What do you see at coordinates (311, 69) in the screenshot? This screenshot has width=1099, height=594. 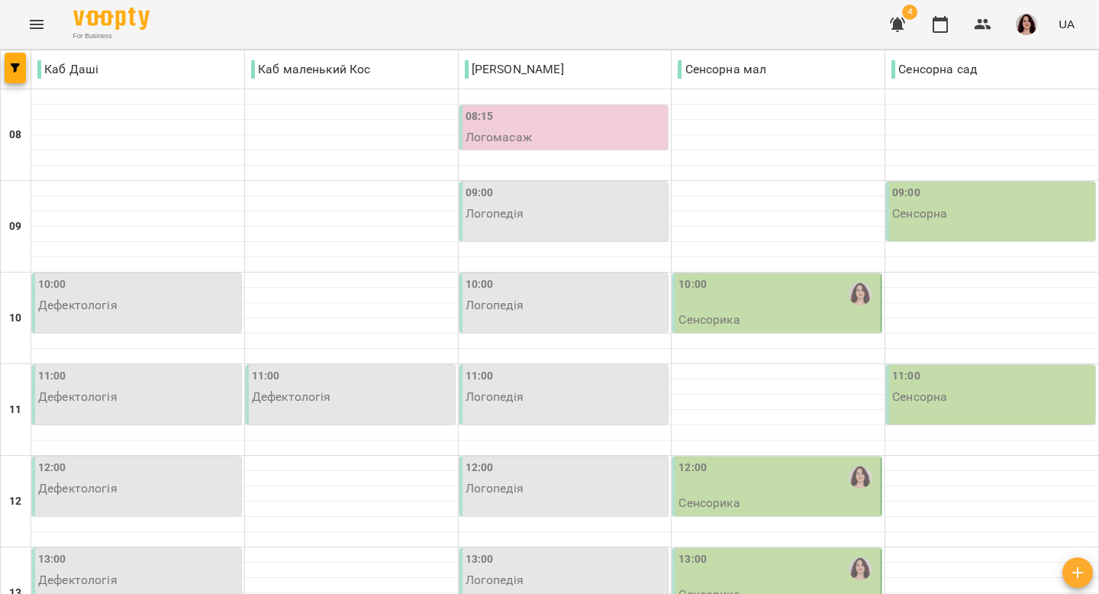 I see `p: Каб маленький Кос` at bounding box center [311, 69].